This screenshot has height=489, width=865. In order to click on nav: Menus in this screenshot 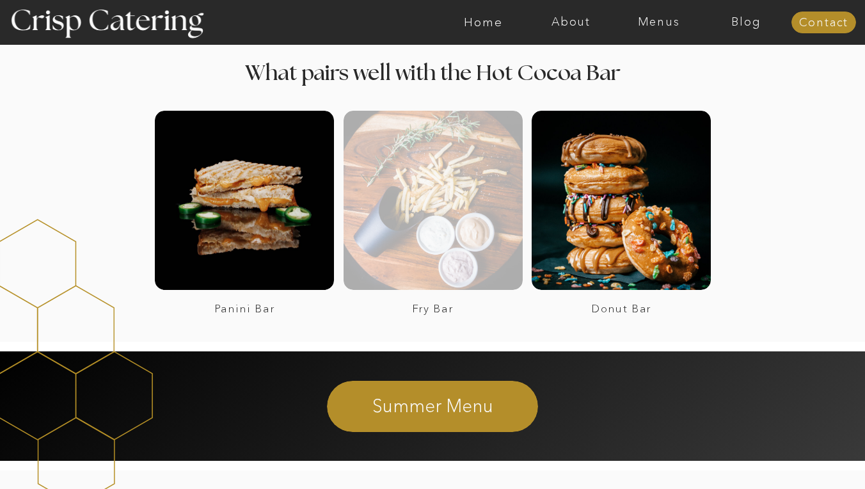, I will do `click(658, 22)`.